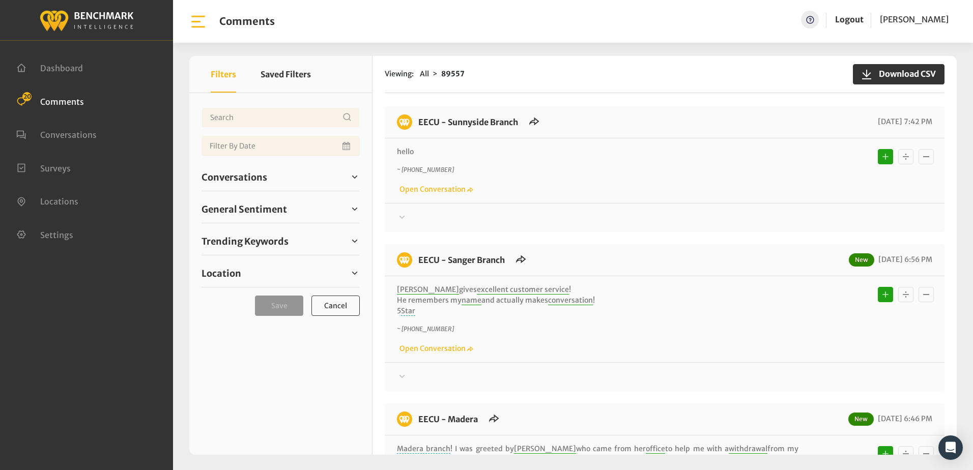 This screenshot has height=470, width=973. What do you see at coordinates (951, 448) in the screenshot?
I see `div: Open Intercom Messenger` at bounding box center [951, 448].